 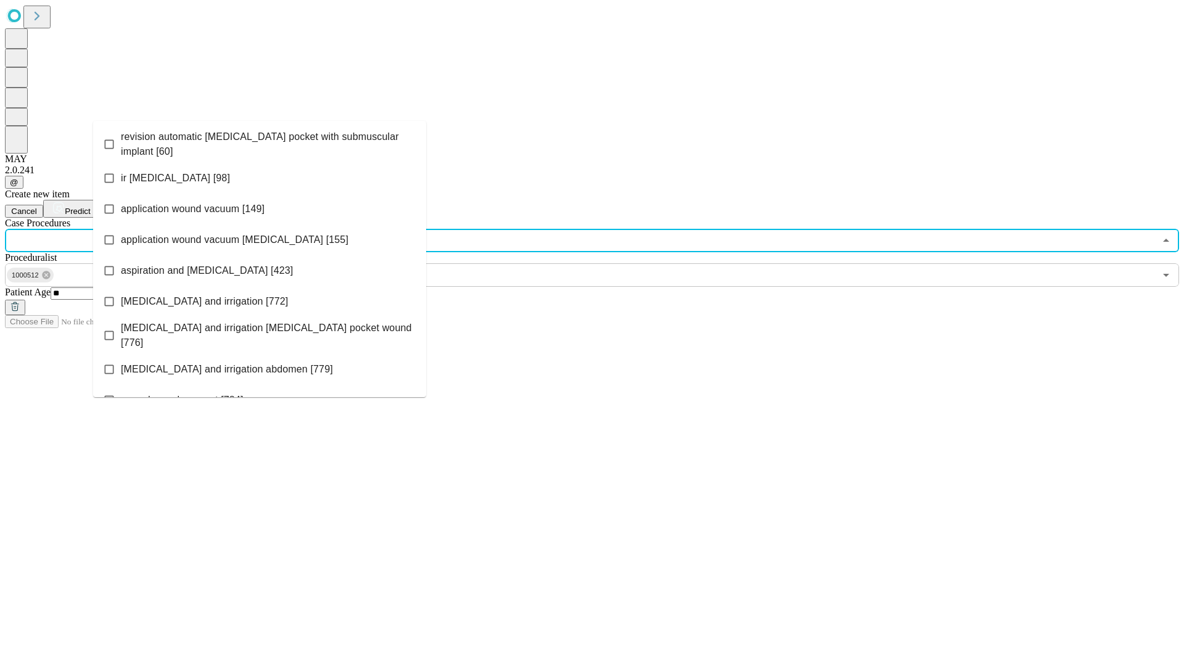 What do you see at coordinates (24, 211) in the screenshot?
I see `button: Cancel` at bounding box center [24, 211].